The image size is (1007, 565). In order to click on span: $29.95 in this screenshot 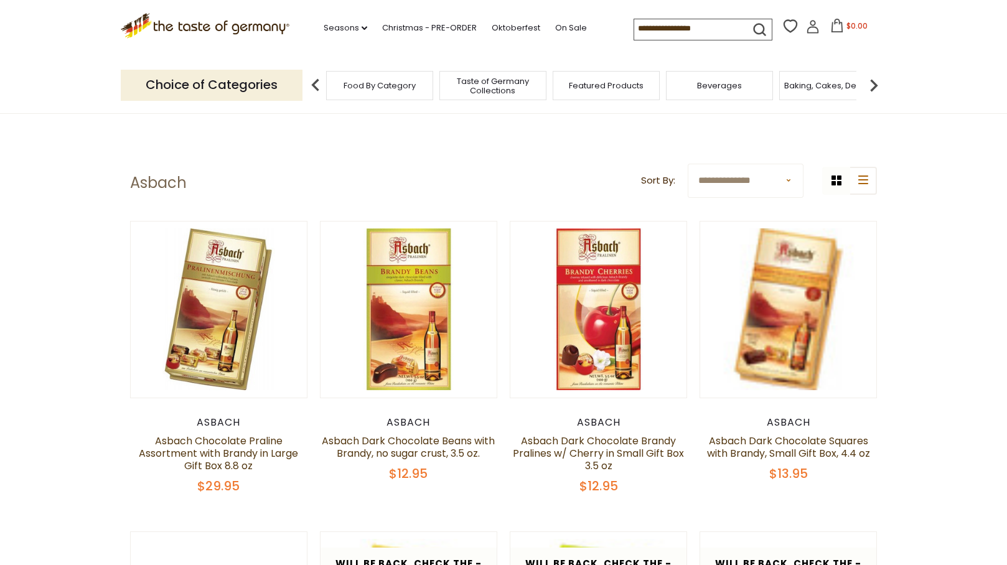, I will do `click(219, 486)`.